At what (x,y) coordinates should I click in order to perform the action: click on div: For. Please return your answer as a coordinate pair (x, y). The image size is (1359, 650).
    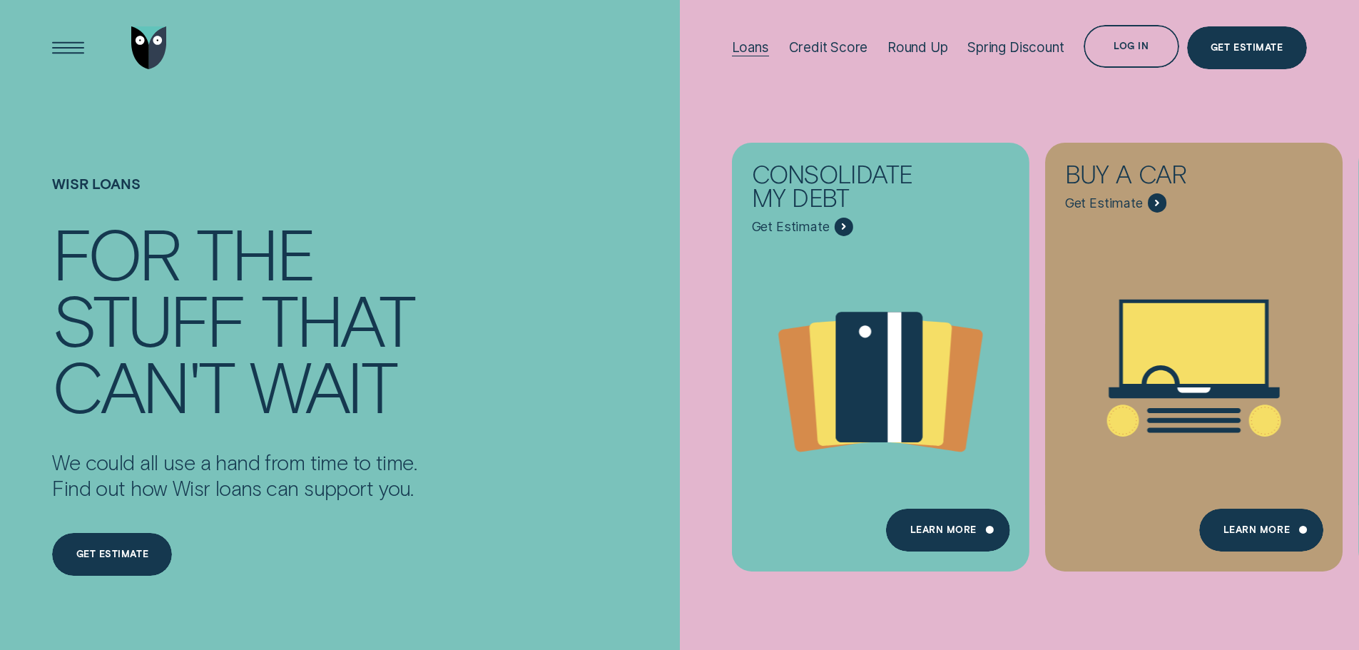
    Looking at the image, I should click on (116, 252).